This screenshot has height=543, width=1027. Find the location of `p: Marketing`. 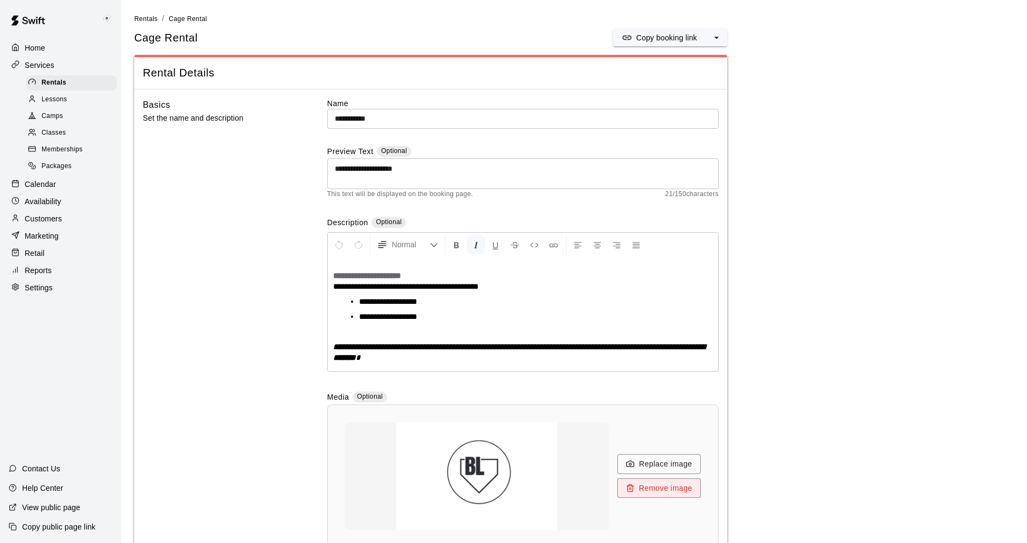

p: Marketing is located at coordinates (42, 236).